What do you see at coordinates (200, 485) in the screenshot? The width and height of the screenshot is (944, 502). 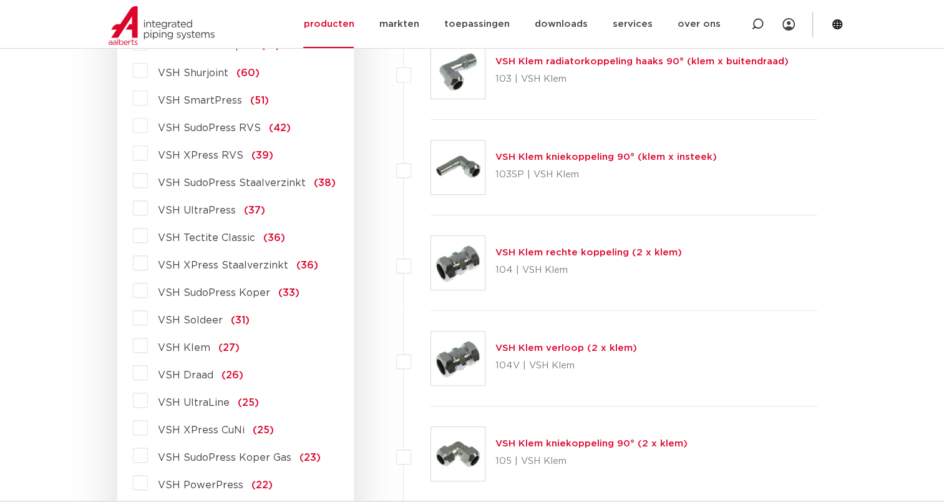 I see `span: VSH PowerPress` at bounding box center [200, 485].